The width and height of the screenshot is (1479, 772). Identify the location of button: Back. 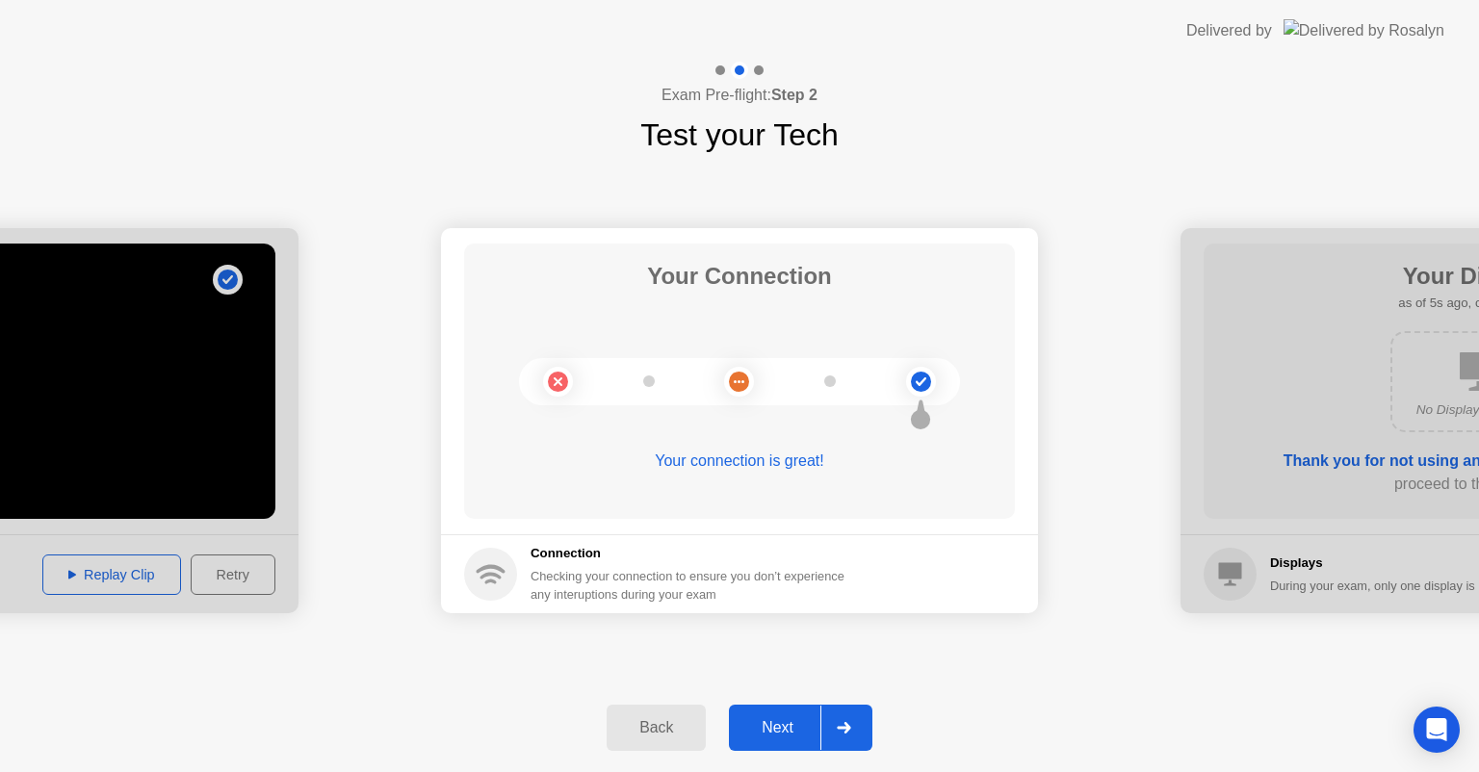
(656, 728).